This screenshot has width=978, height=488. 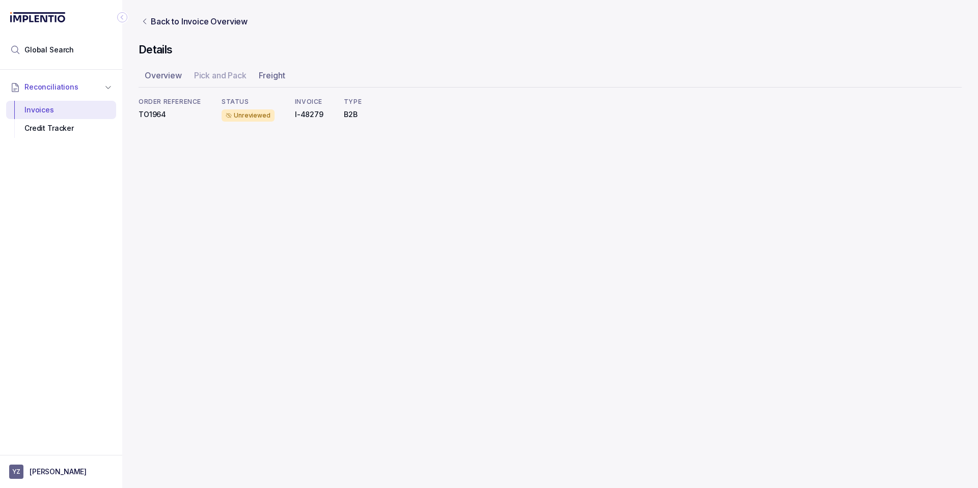 I want to click on li: Tab Freight, so click(x=272, y=77).